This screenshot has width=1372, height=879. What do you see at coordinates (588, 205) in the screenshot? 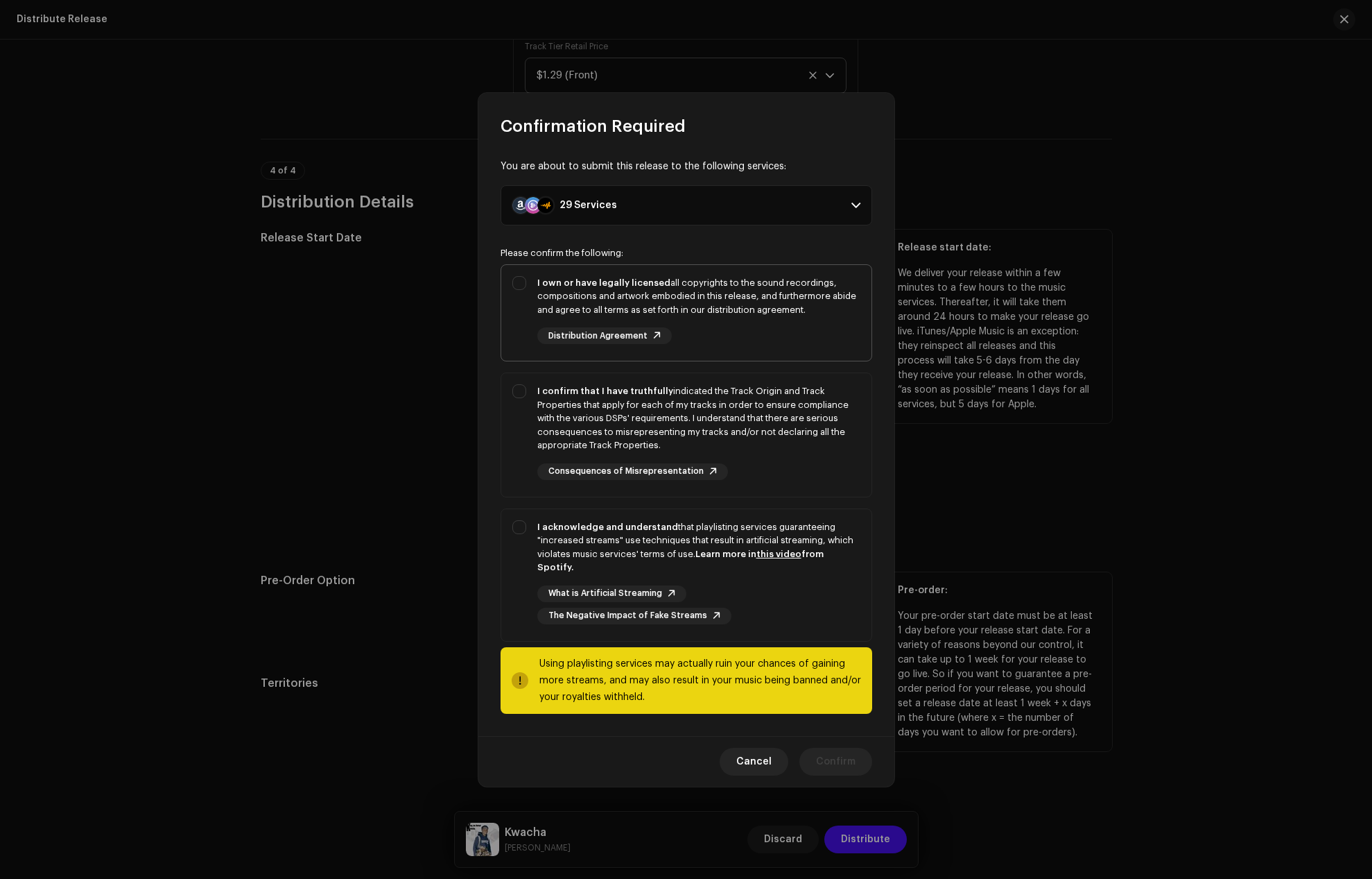
I see `div: 29 Services` at bounding box center [588, 205].